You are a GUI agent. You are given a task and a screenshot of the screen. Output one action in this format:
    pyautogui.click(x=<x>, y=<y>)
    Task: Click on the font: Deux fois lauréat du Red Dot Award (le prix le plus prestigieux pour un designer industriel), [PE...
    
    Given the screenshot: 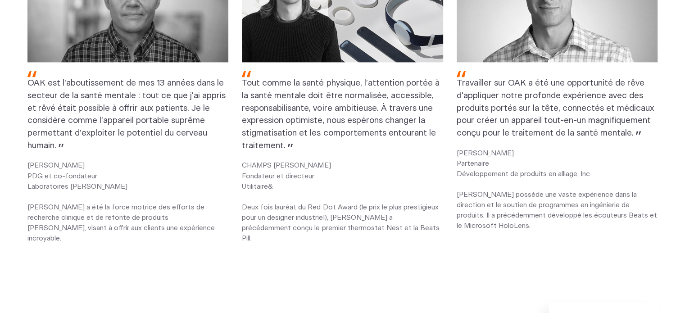 What is the action you would take?
    pyautogui.click(x=340, y=223)
    